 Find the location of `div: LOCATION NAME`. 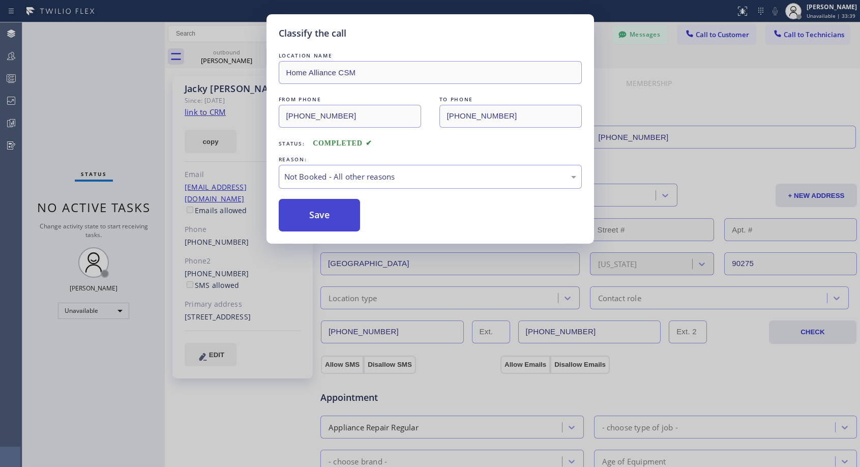

div: LOCATION NAME is located at coordinates (430, 55).